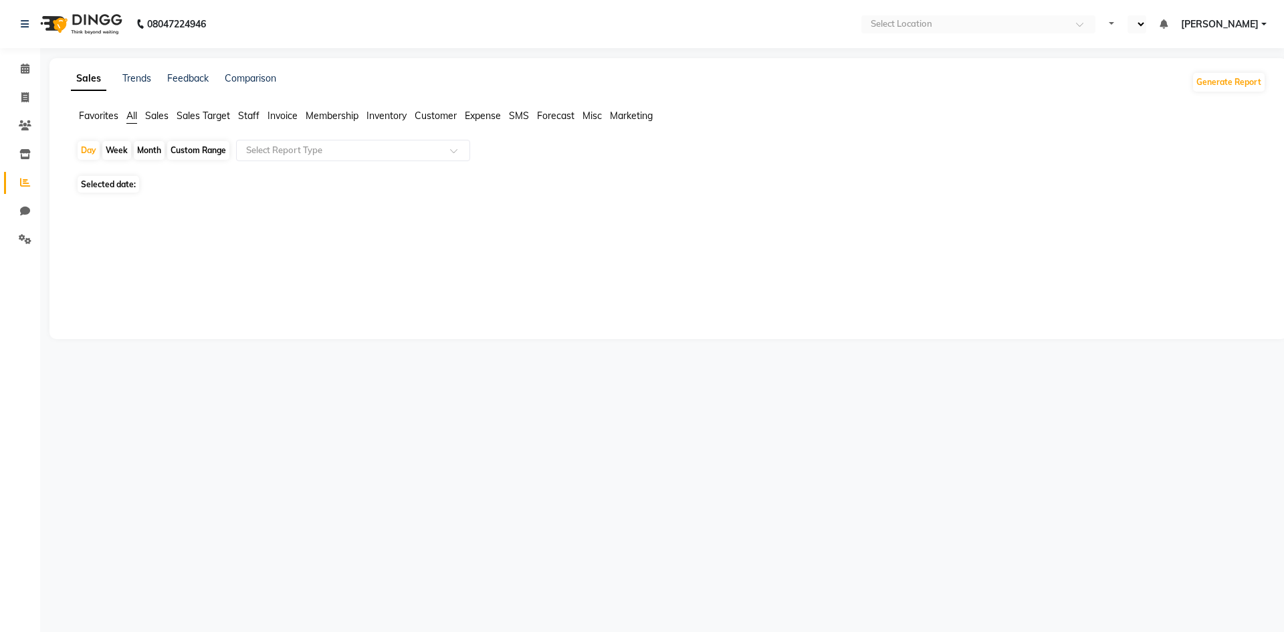  What do you see at coordinates (136, 78) in the screenshot?
I see `a: Trends` at bounding box center [136, 78].